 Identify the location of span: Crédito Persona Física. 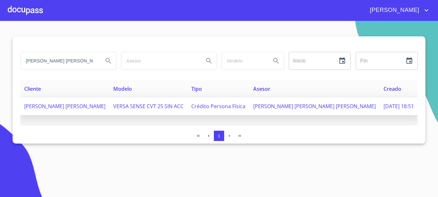
(218, 106).